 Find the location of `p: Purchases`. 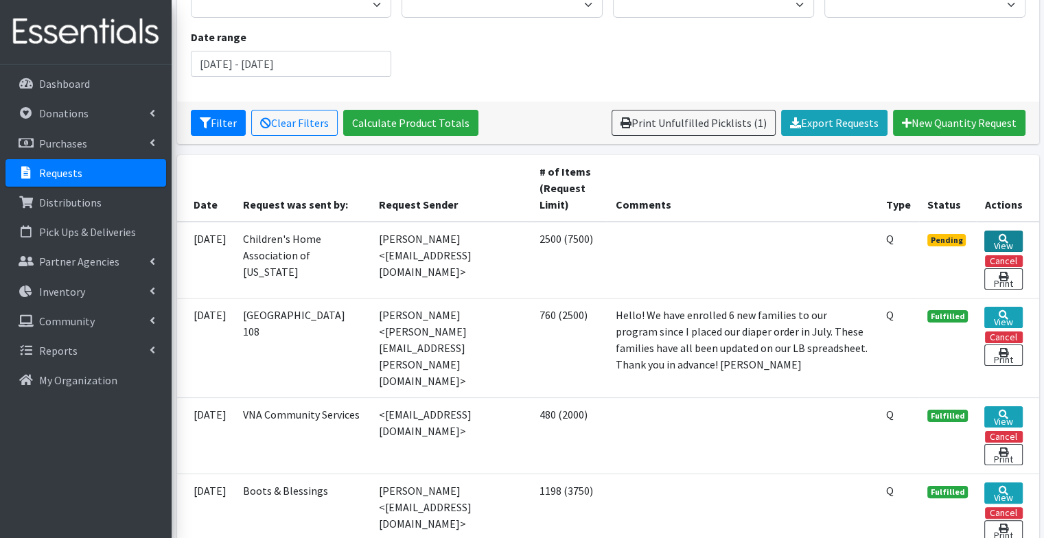

p: Purchases is located at coordinates (63, 144).